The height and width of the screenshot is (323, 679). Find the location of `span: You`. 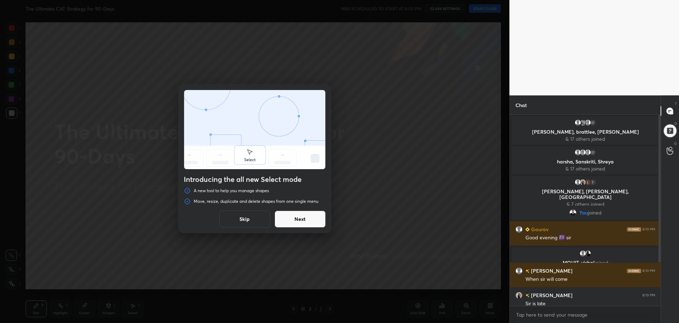

span: You is located at coordinates (583, 213).